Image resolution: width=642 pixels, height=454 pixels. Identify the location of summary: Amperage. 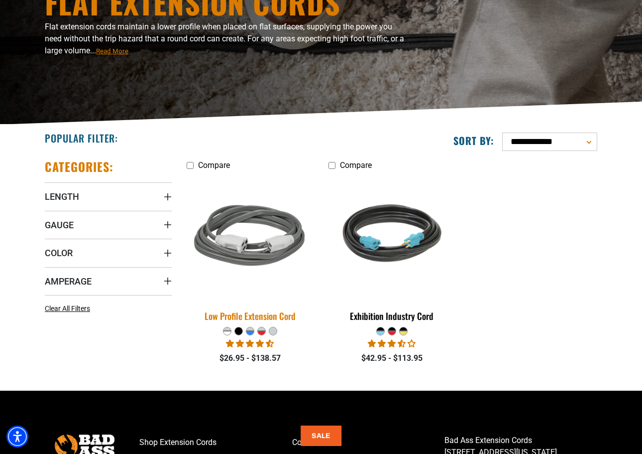
(108, 281).